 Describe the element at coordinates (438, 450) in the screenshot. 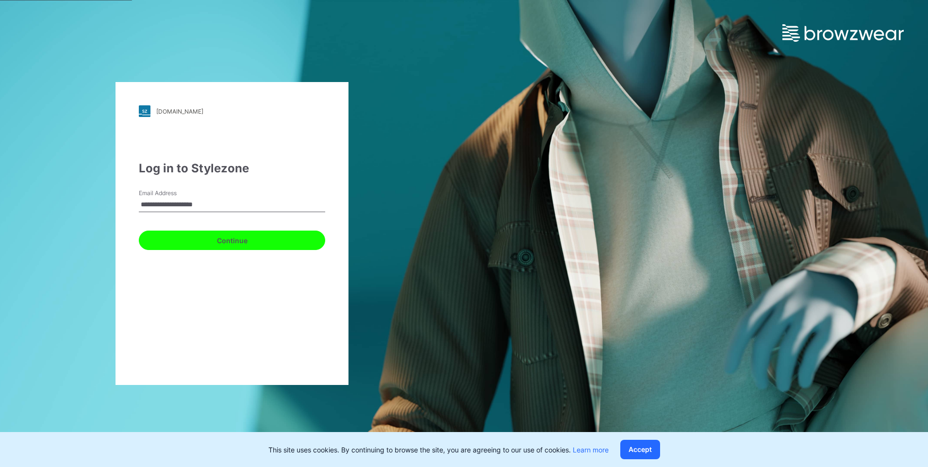

I see `p: This site uses cookies. By continuing to browse the site, you are agreeing to our use of cookies.` at that location.